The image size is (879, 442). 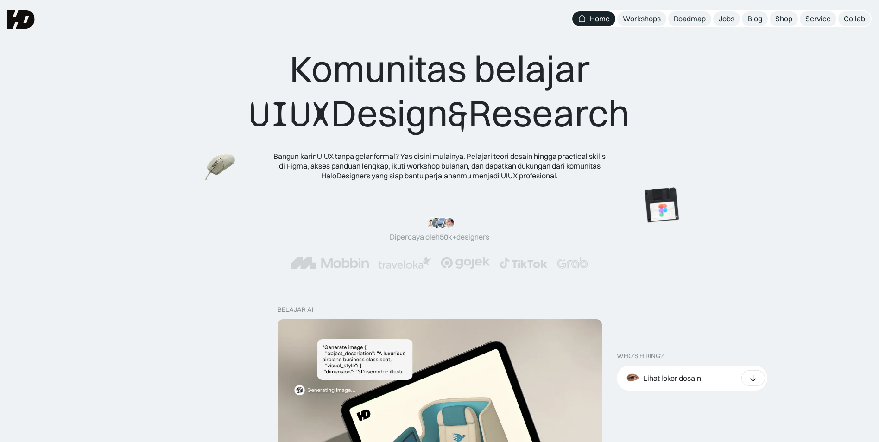 What do you see at coordinates (640, 356) in the screenshot?
I see `div: WHO’S HIRING?` at bounding box center [640, 356].